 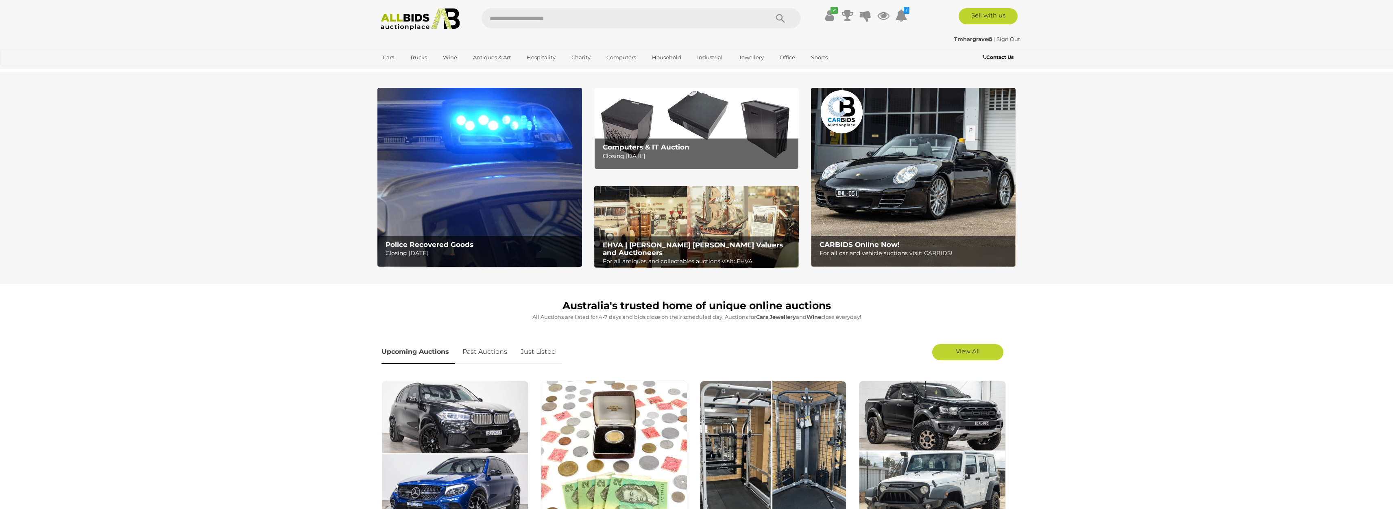 What do you see at coordinates (913, 177) in the screenshot?
I see `img: CARBIDS Online Now!` at bounding box center [913, 177].